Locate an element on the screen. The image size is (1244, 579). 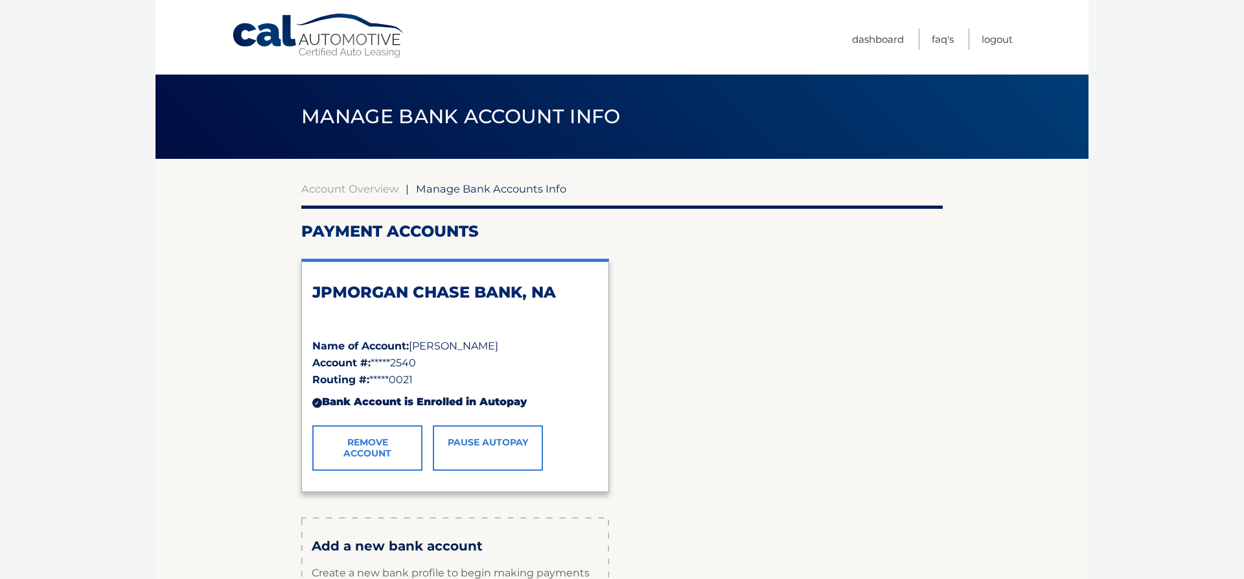
a: Account Overview is located at coordinates (350, 189).